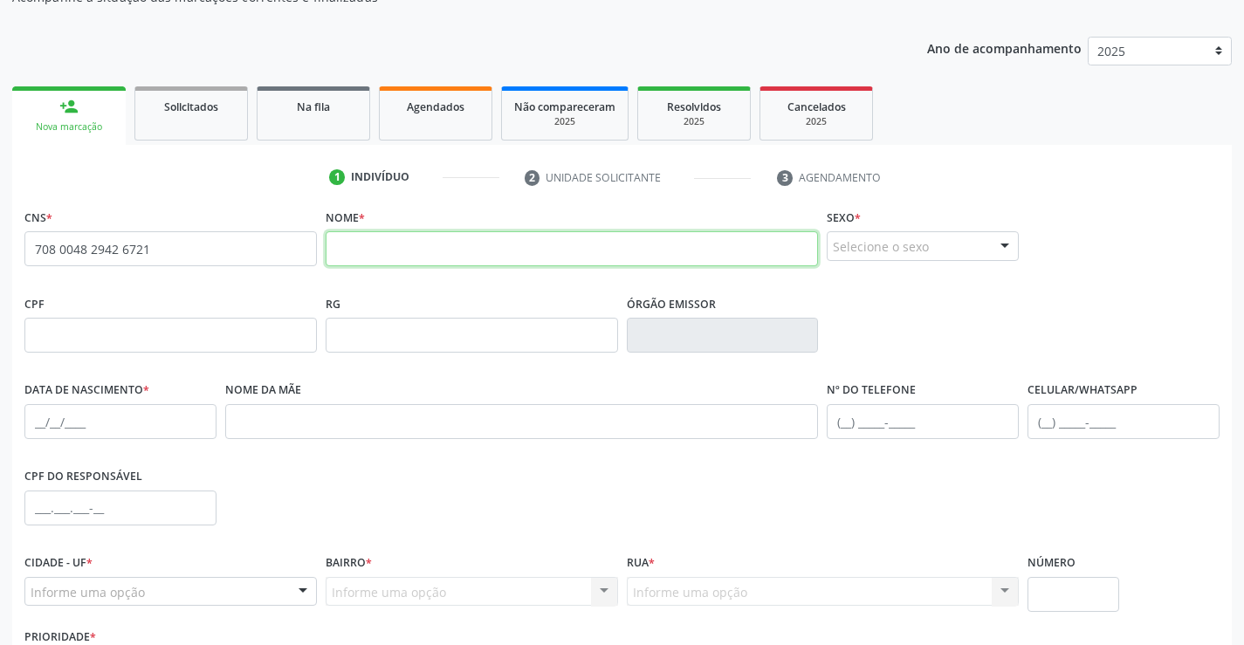  What do you see at coordinates (191, 106) in the screenshot?
I see `span: Solicitados` at bounding box center [191, 106].